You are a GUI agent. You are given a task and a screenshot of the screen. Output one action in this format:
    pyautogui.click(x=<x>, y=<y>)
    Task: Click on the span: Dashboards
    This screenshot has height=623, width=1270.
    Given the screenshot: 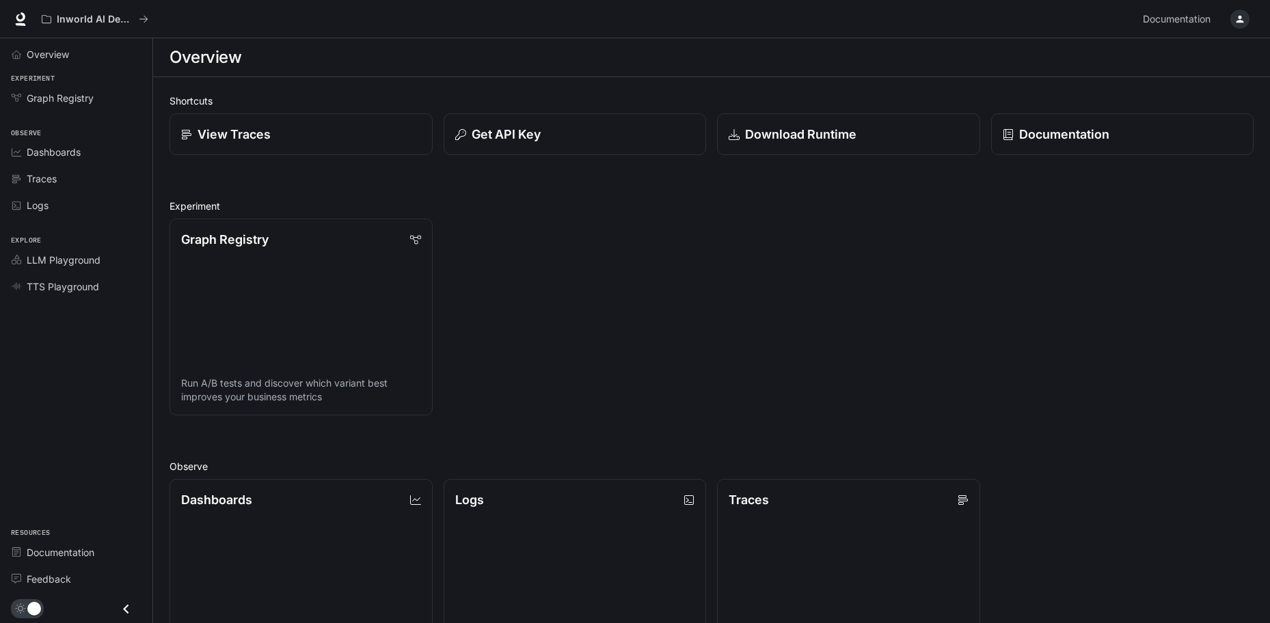 What is the action you would take?
    pyautogui.click(x=53, y=152)
    